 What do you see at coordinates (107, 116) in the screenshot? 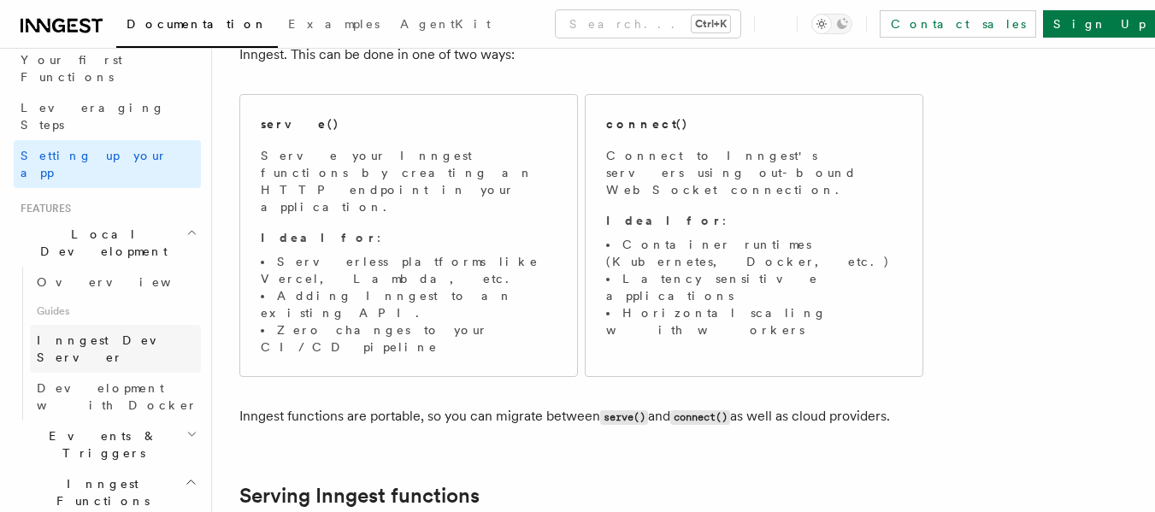
I see `a: Leveraging Steps` at bounding box center [107, 116].